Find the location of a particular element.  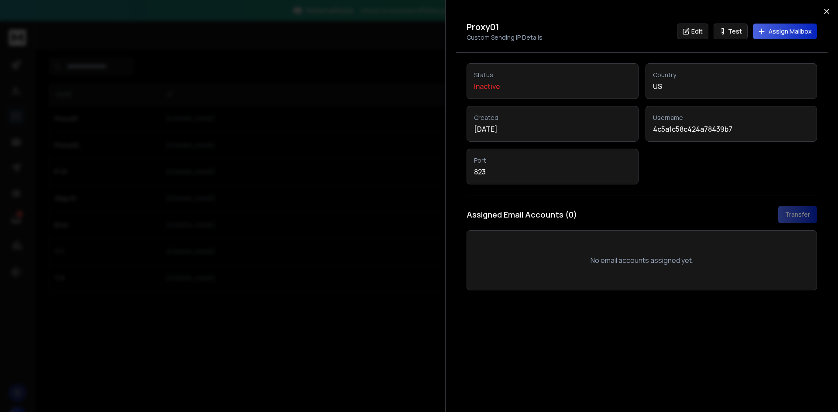

div: Country is located at coordinates (731, 75).